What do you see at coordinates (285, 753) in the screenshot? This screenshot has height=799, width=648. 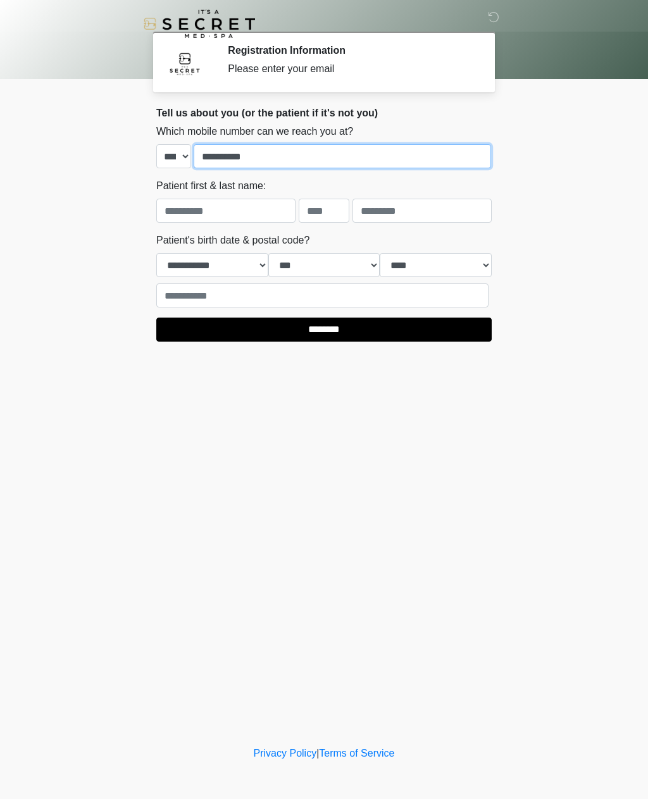 I see `a: Privacy Policy` at bounding box center [285, 753].